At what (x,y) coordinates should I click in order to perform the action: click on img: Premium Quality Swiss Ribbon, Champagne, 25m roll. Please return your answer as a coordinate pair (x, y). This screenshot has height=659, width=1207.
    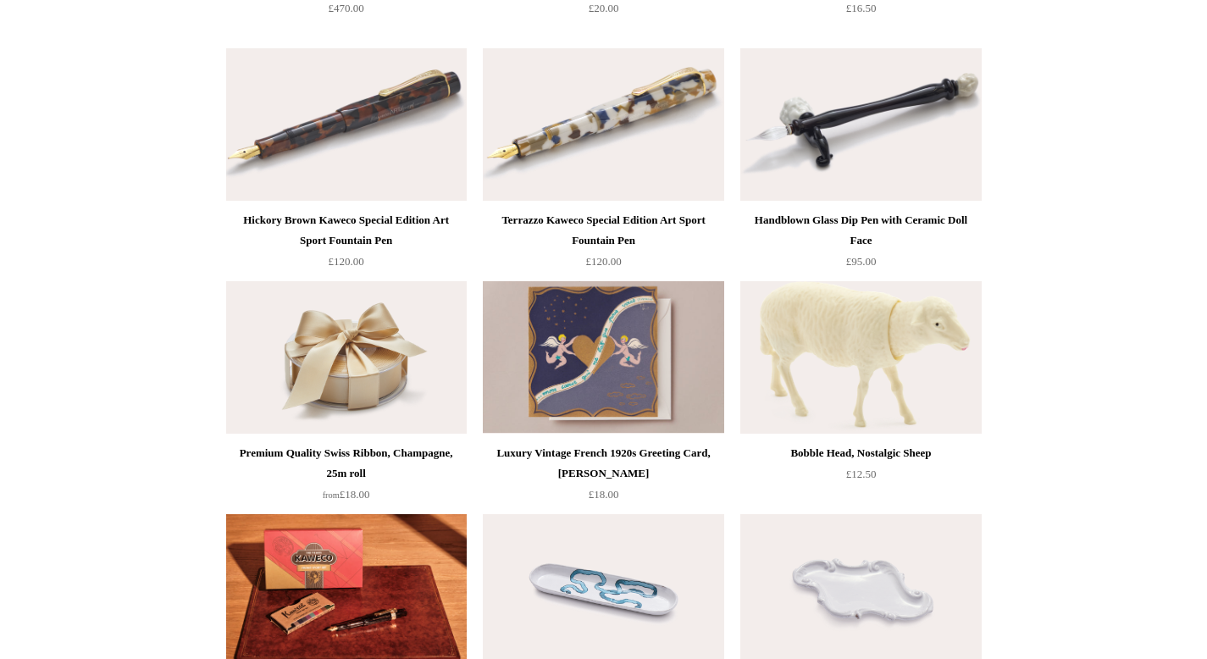
    Looking at the image, I should click on (346, 357).